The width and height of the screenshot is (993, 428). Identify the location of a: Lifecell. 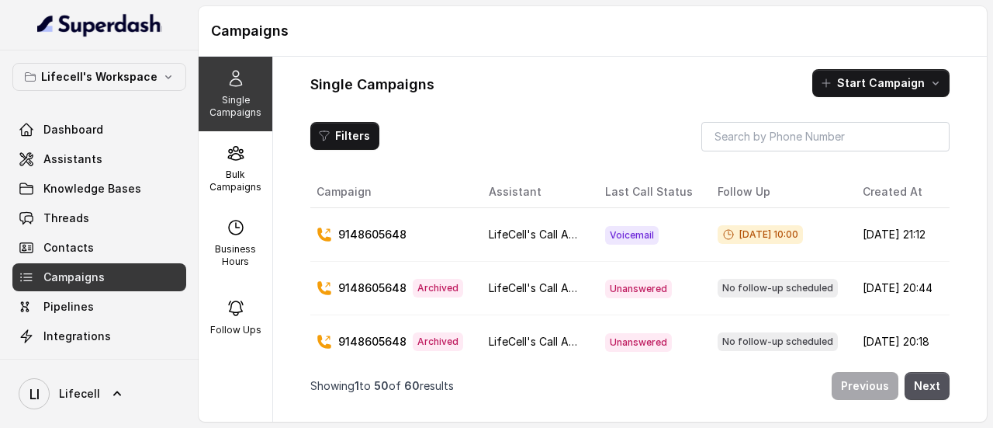
(99, 393).